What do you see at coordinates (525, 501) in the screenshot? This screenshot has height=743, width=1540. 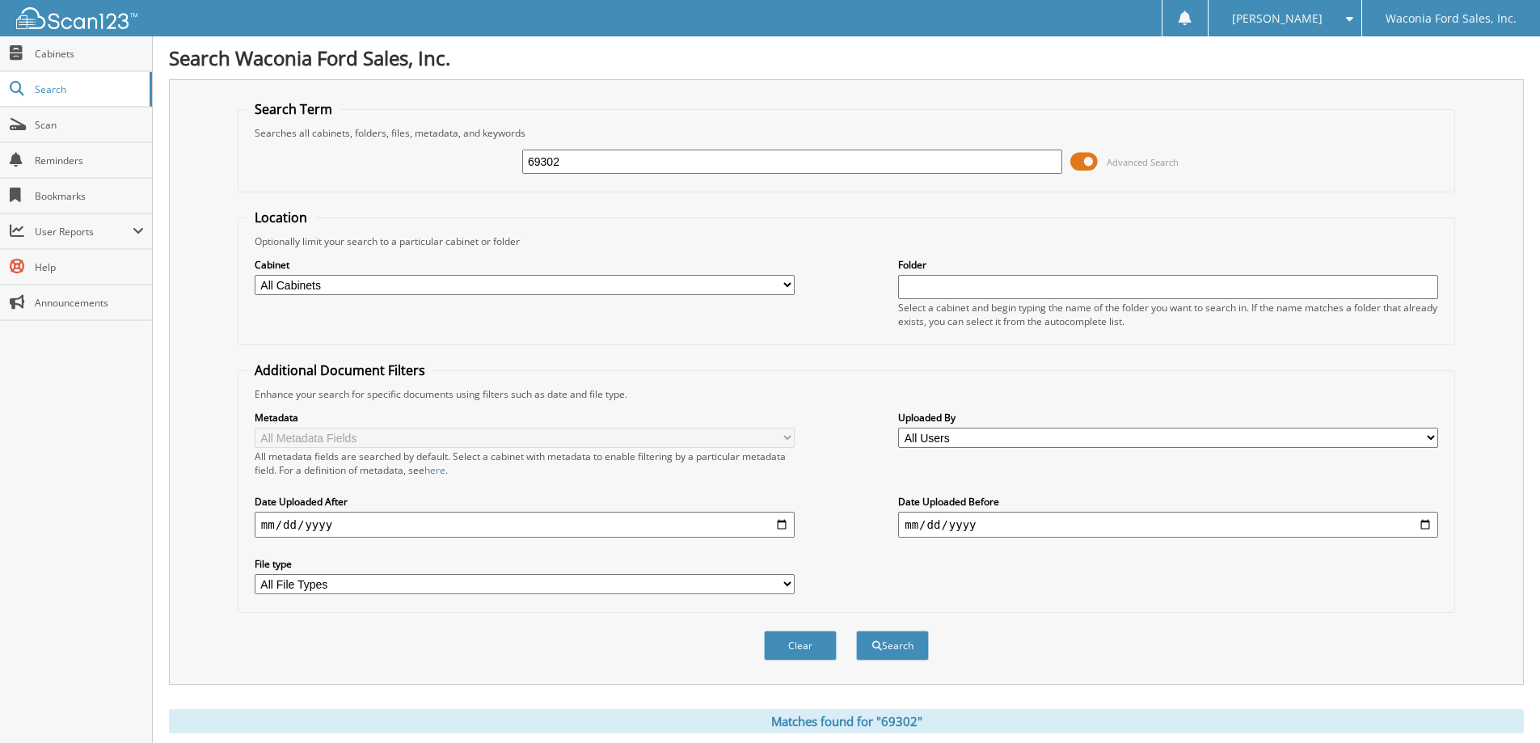 I see `label: Date Uploaded After` at bounding box center [525, 501].